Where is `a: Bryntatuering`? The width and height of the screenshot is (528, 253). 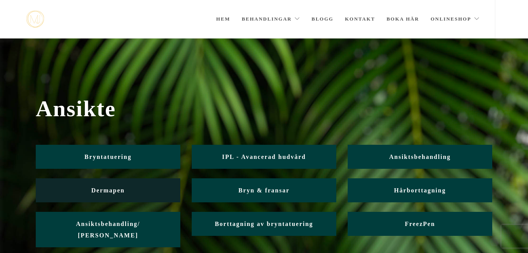
a: Bryntatuering is located at coordinates (108, 156).